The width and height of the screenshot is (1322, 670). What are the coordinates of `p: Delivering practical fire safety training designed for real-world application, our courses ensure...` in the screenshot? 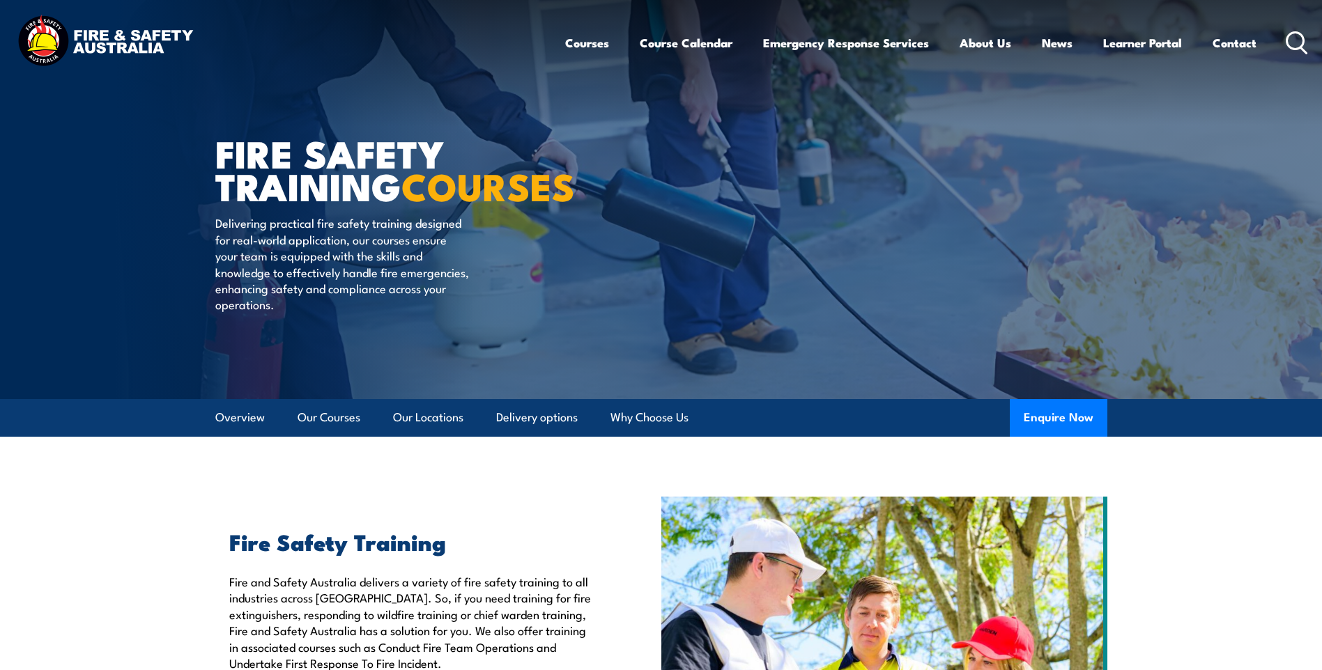 It's located at (342, 263).